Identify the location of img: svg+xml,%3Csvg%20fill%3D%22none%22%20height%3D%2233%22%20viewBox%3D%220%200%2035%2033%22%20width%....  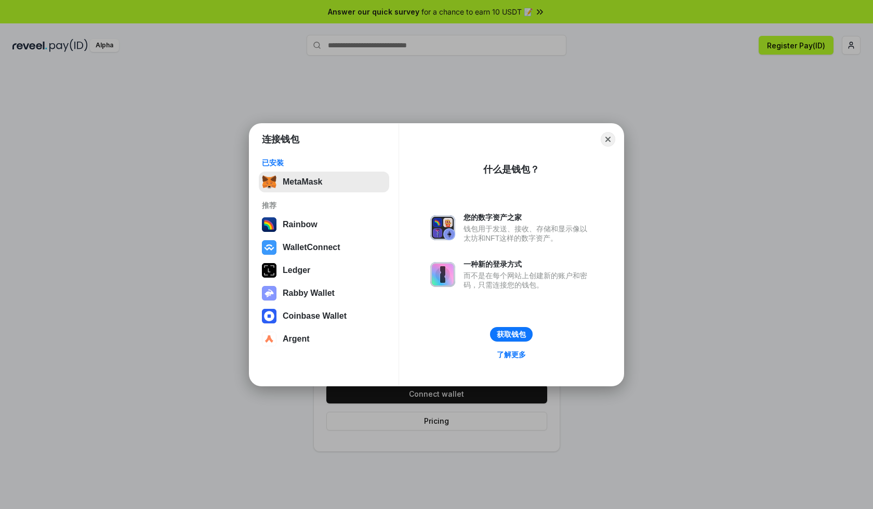
(269, 182).